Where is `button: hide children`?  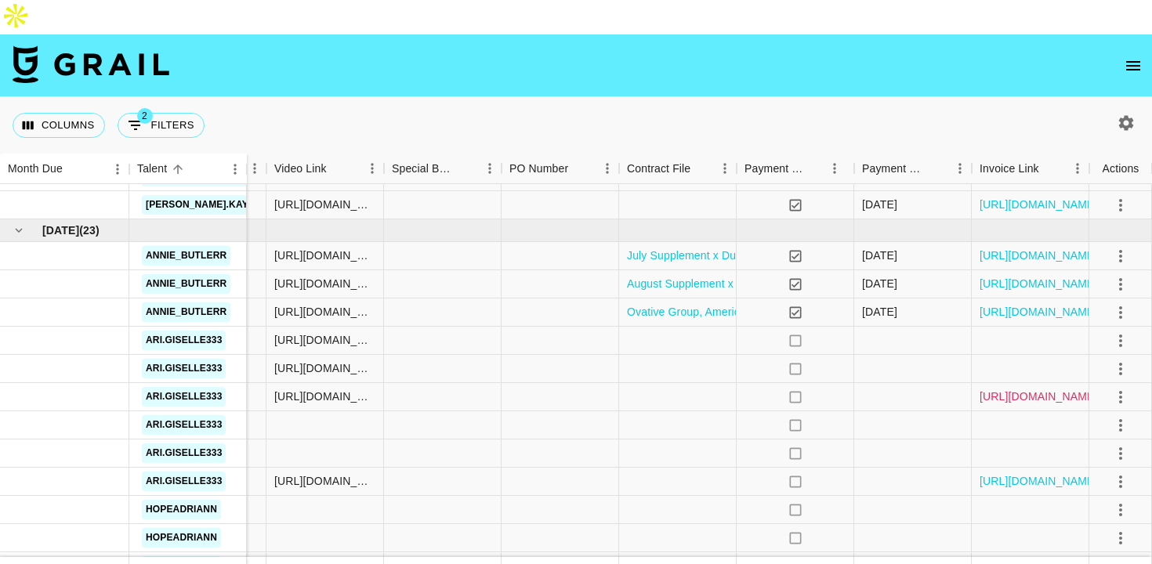
button: hide children is located at coordinates (19, 230).